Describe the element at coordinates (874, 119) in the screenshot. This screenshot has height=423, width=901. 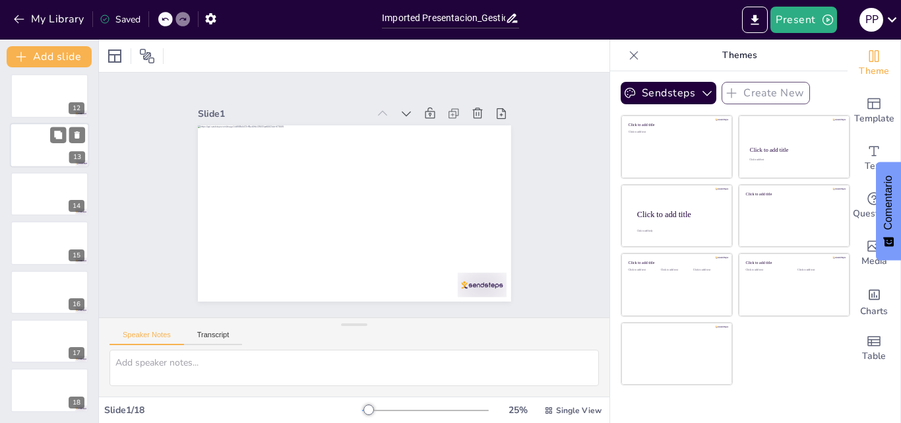
I see `span: Template` at that location.